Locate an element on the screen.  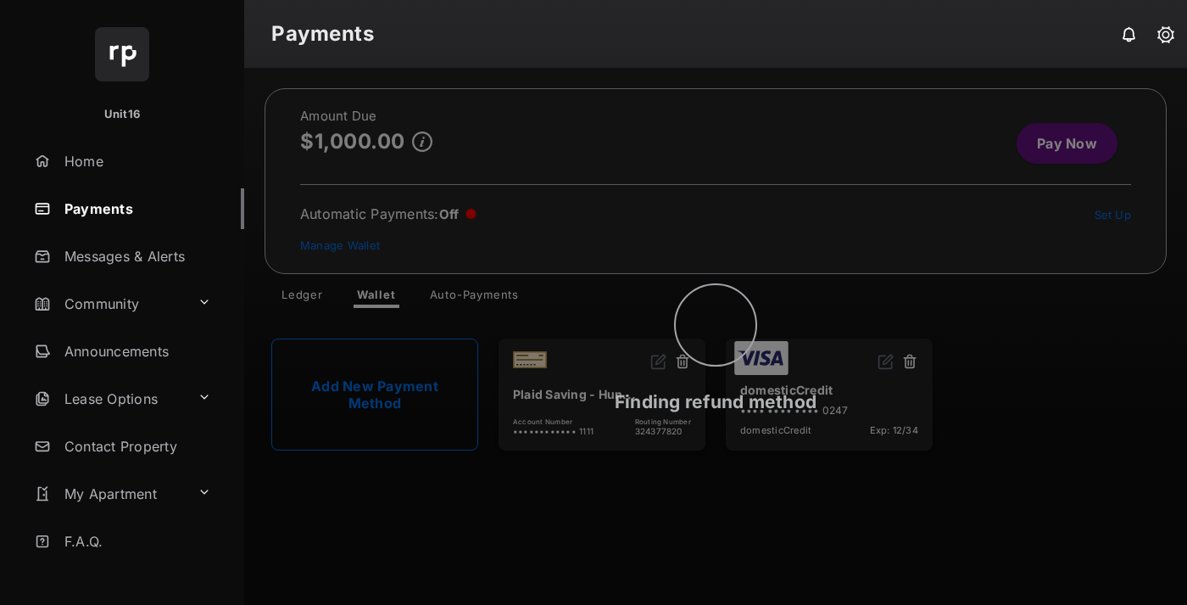
a: Contact Property is located at coordinates (136, 446).